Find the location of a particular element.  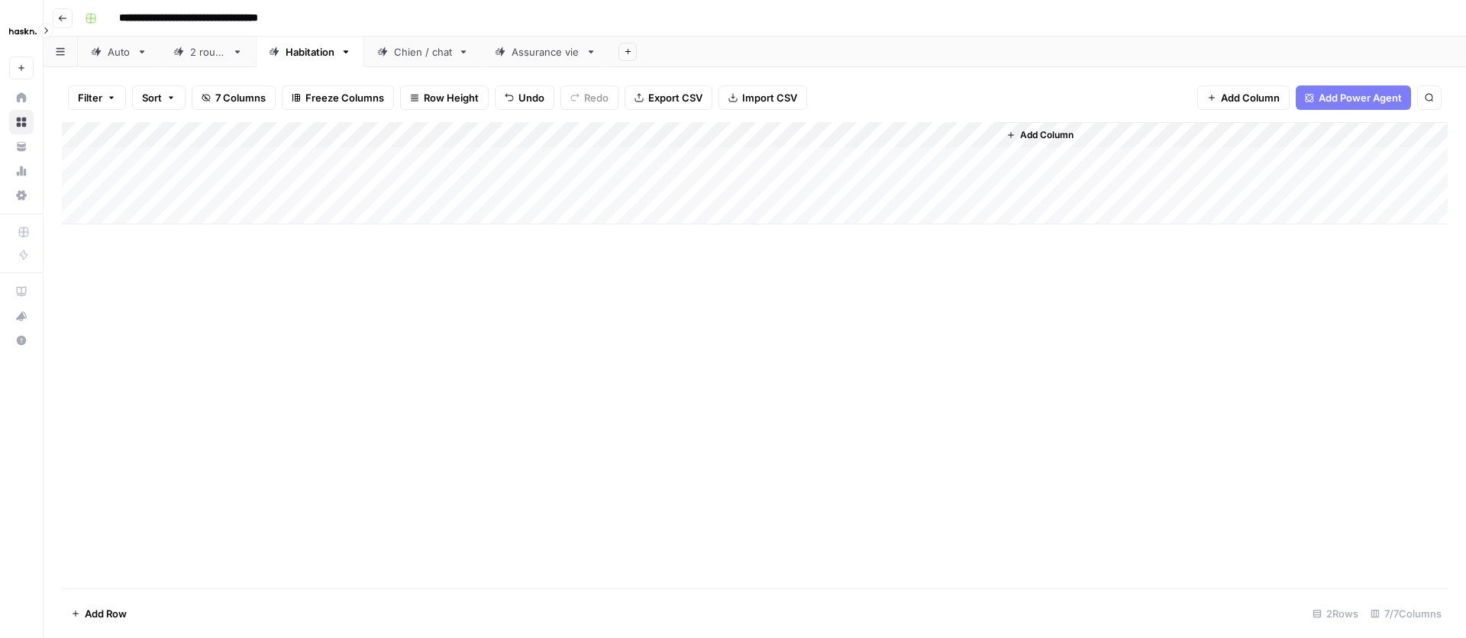

button: Add Row is located at coordinates (98, 614).